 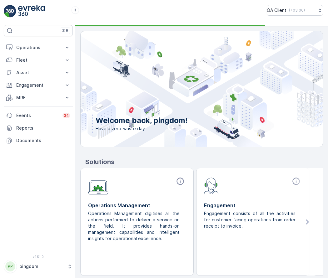 What do you see at coordinates (38, 73) in the screenshot?
I see `p: Asset` at bounding box center [38, 73].